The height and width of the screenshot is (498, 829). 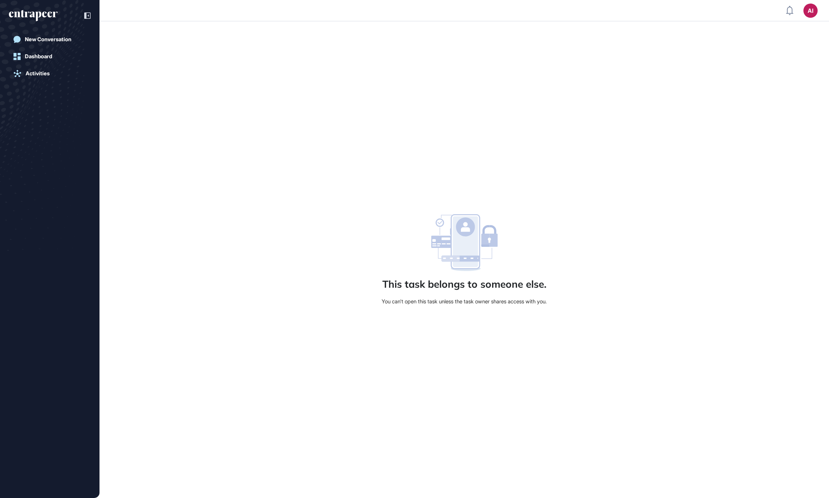 What do you see at coordinates (38, 74) in the screenshot?
I see `div: Activities` at bounding box center [38, 74].